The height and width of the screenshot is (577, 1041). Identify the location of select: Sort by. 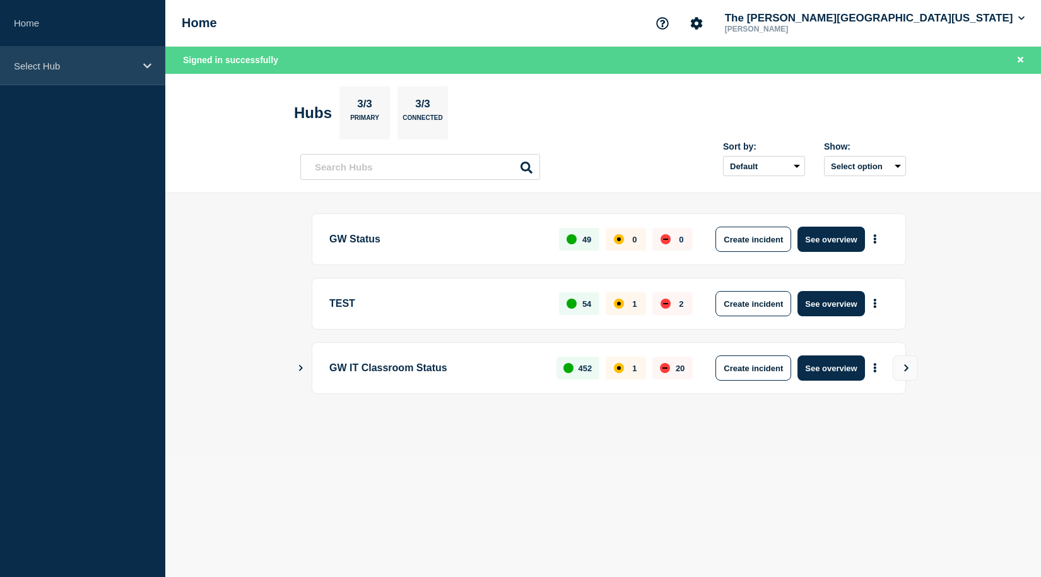
(764, 166).